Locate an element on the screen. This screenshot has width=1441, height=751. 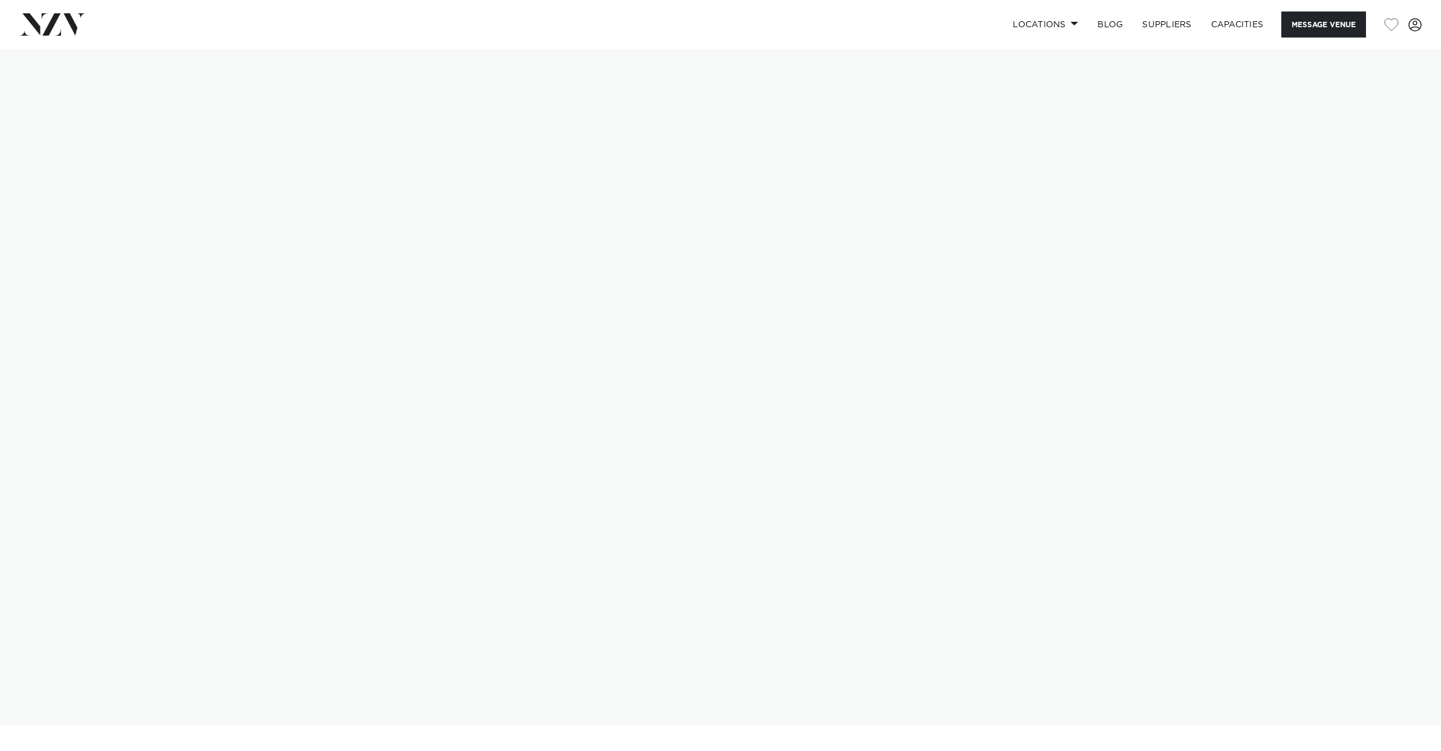
a: SUPPLIERS is located at coordinates (1166, 24).